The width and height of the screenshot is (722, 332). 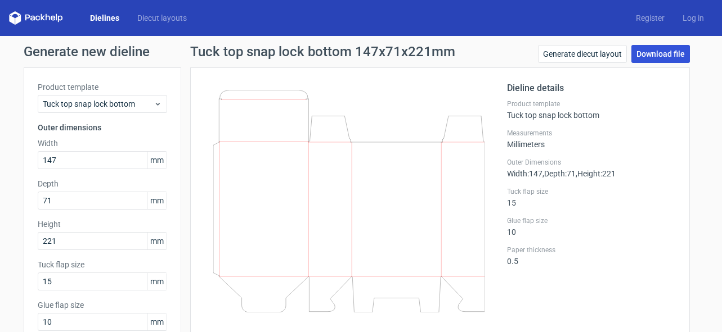 What do you see at coordinates (105, 18) in the screenshot?
I see `a: Dielines` at bounding box center [105, 18].